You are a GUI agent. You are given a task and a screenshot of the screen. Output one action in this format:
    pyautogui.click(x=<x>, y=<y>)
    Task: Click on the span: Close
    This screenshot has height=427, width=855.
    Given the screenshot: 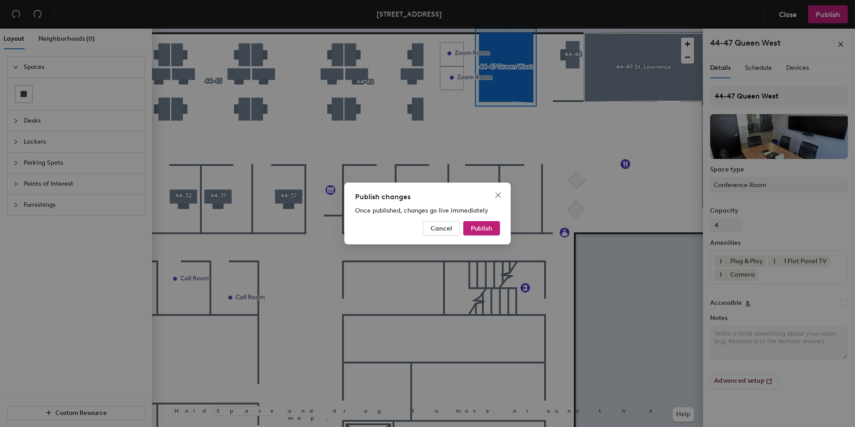 What is the action you would take?
    pyautogui.click(x=498, y=195)
    